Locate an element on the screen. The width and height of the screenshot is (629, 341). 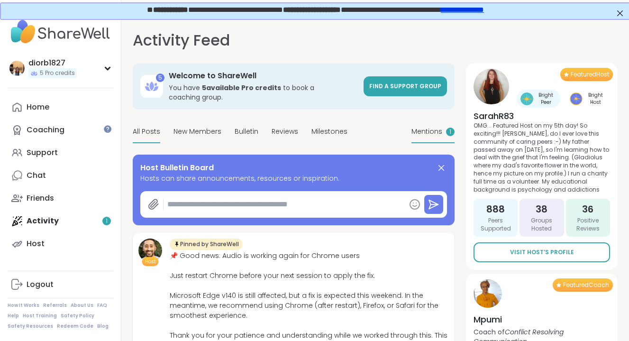
a: Help is located at coordinates (13, 316).